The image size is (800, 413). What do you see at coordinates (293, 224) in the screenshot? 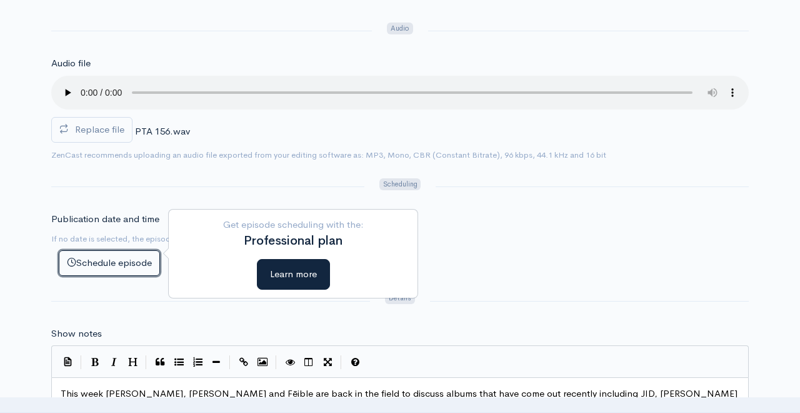
I see `p: Get episode scheduling with the:` at bounding box center [293, 224].